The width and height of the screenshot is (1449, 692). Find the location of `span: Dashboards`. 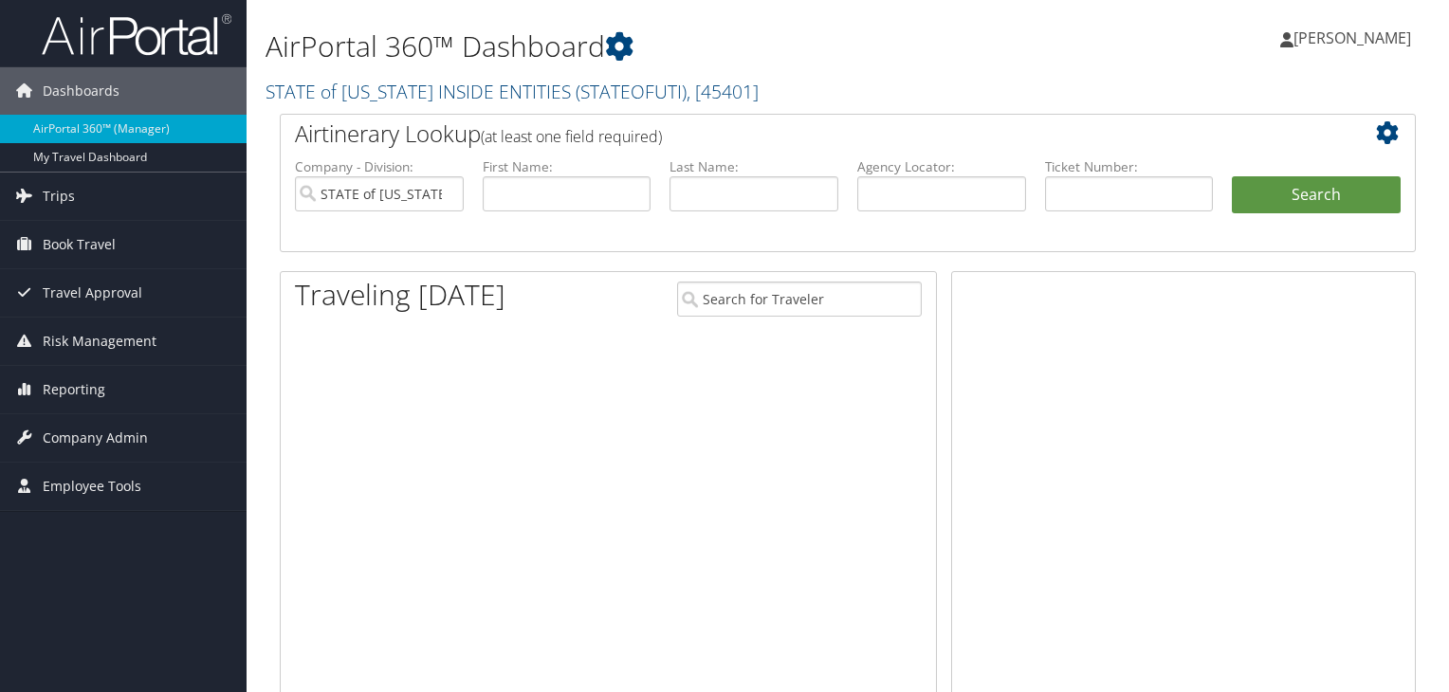

span: Dashboards is located at coordinates (81, 91).